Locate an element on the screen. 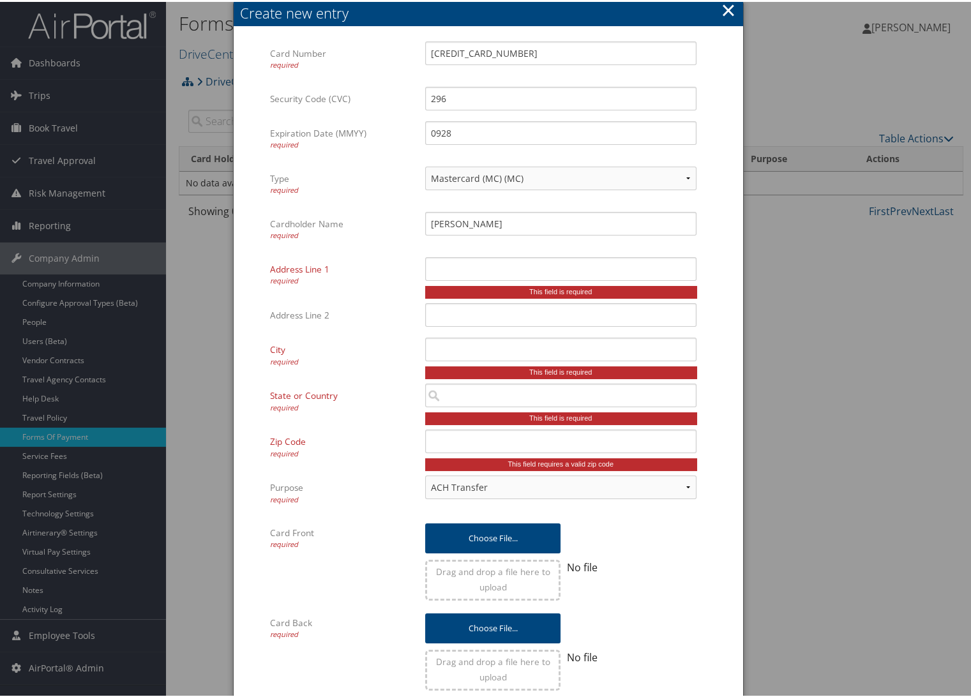 This screenshot has width=971, height=697. label: Cardholder Name is located at coordinates (342, 227).